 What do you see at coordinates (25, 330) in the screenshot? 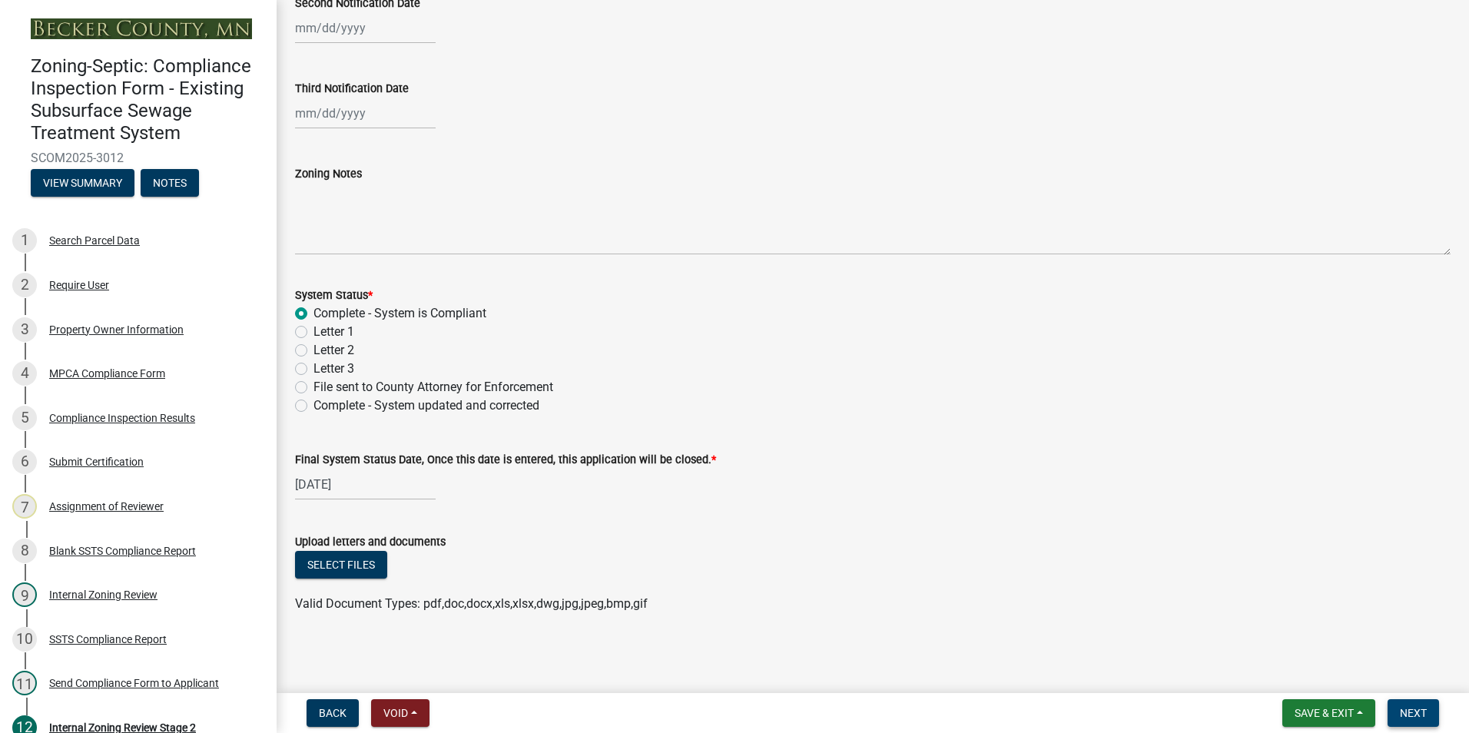
I see `div: 3` at bounding box center [25, 330].